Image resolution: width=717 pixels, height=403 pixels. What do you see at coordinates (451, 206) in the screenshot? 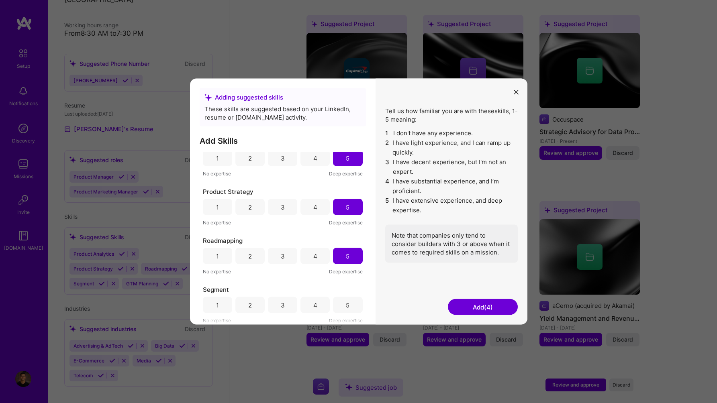
I see `li: I have extensive experience, and deep expertise.` at bounding box center [451, 206].